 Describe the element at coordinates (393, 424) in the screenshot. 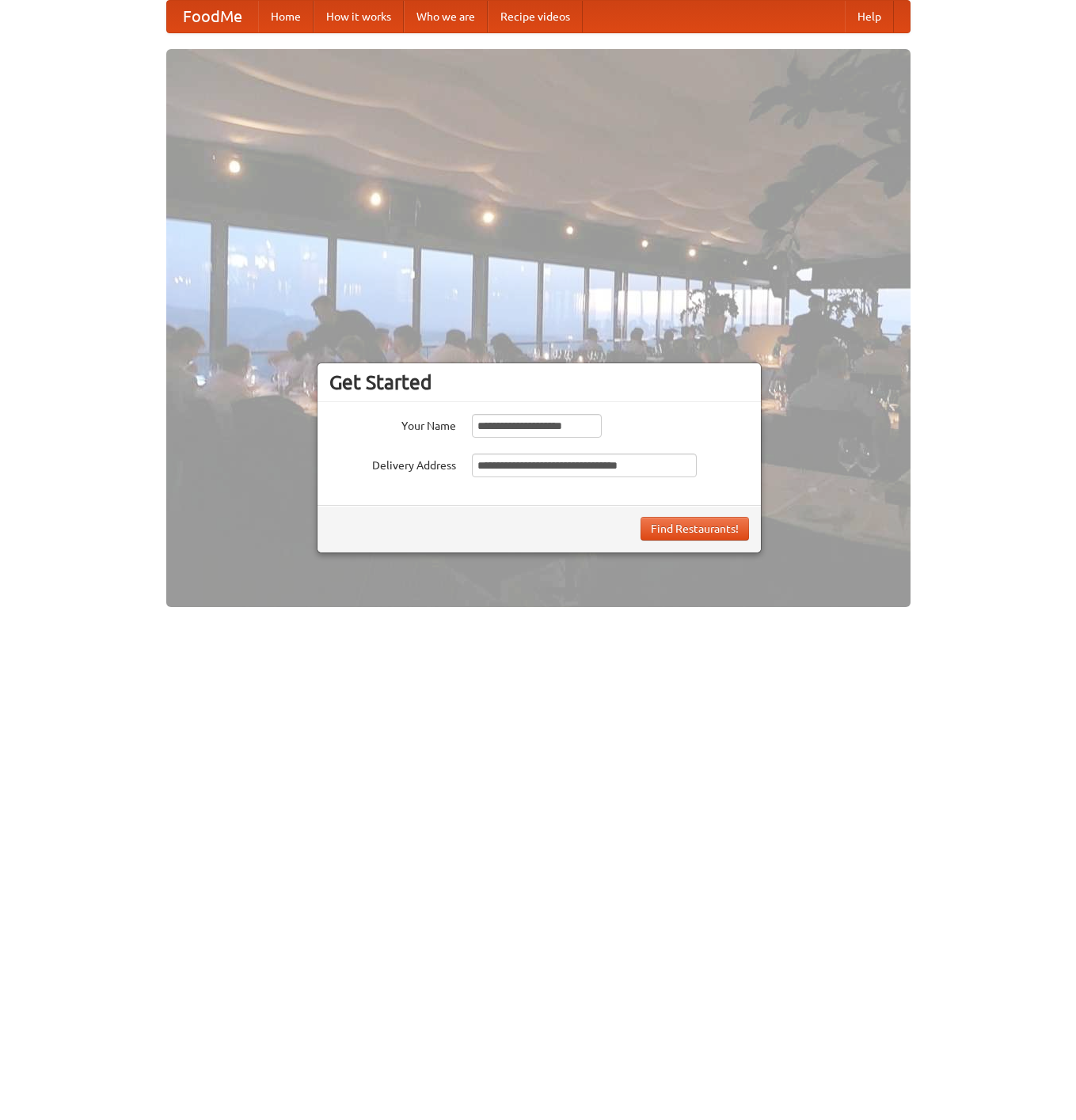

I see `label: Your Name` at that location.